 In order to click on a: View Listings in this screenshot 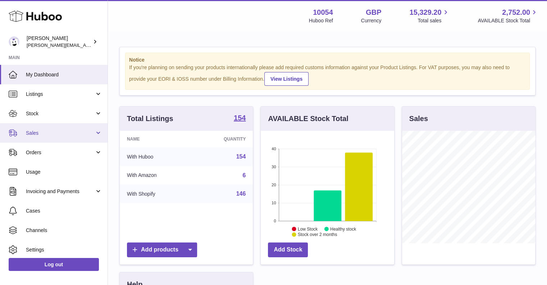, I will do `click(286, 79)`.